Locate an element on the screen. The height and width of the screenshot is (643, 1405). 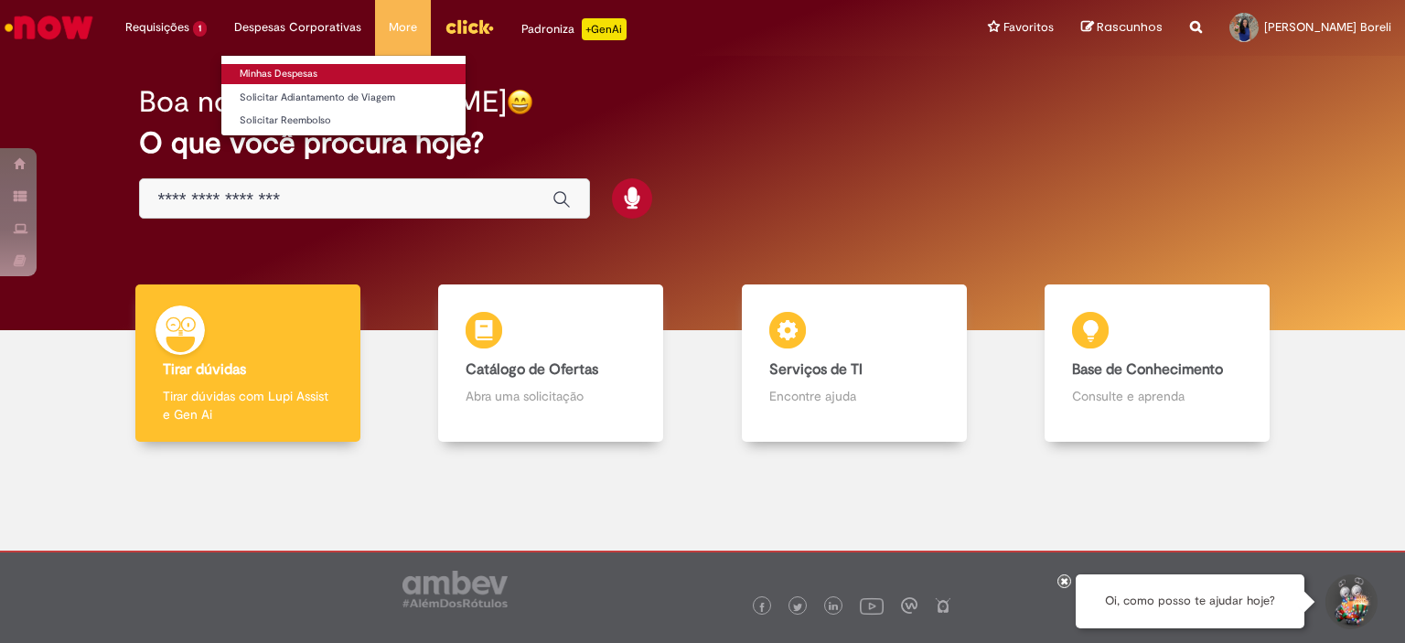
img: logo_footer_youtube.png is located at coordinates (872, 606).